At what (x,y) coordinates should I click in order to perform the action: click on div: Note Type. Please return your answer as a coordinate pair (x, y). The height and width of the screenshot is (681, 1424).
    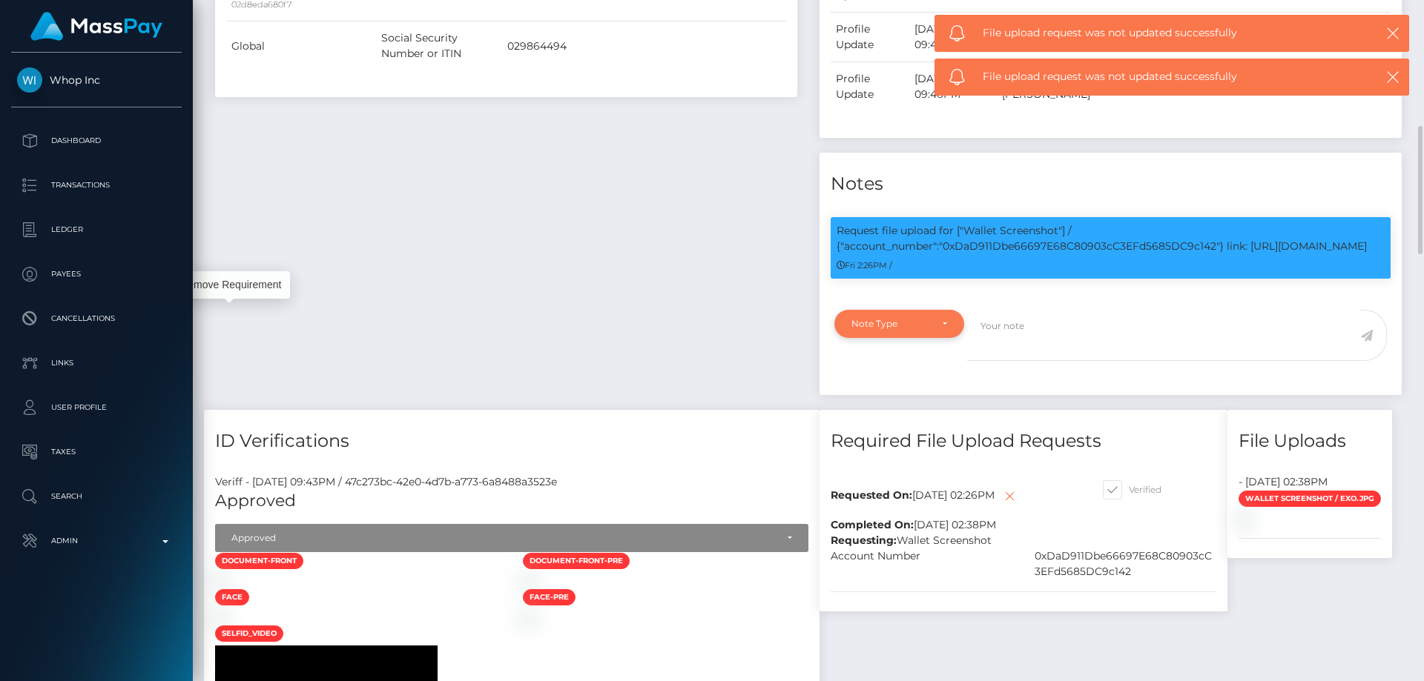
    Looking at the image, I should click on (891, 324).